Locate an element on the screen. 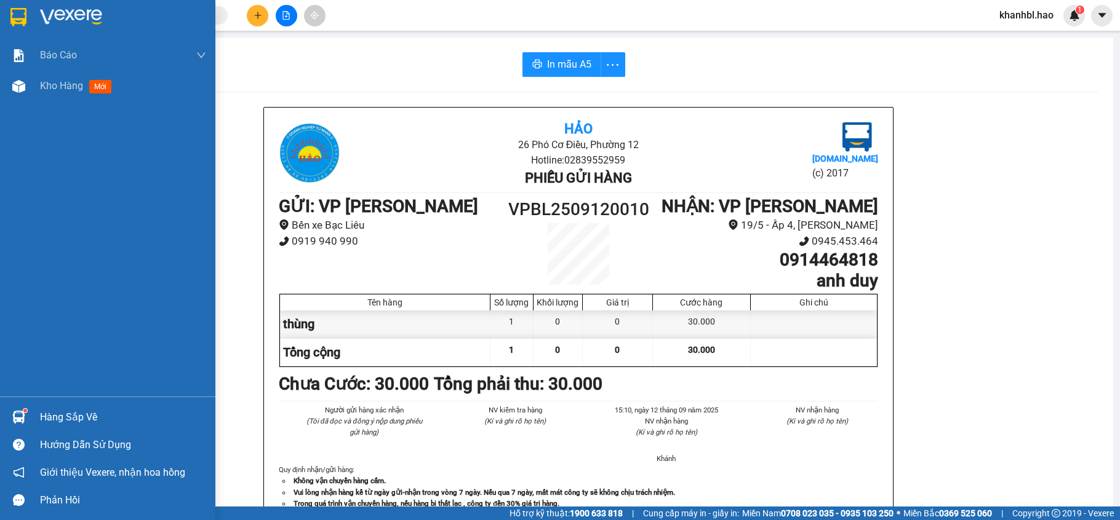  span: printer is located at coordinates (537, 65).